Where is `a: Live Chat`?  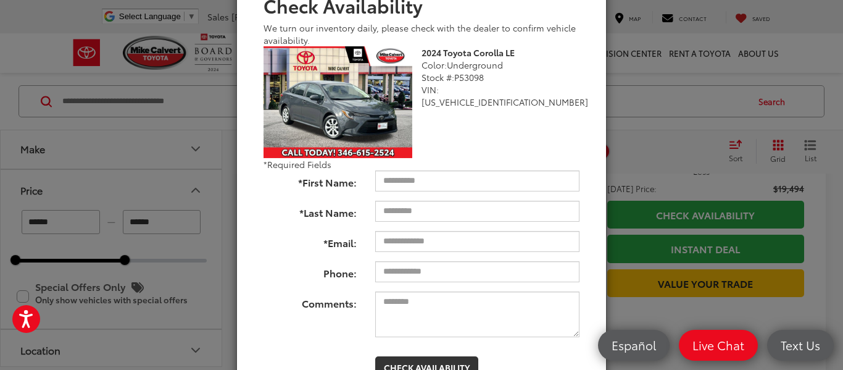
a: Live Chat is located at coordinates (719, 345).